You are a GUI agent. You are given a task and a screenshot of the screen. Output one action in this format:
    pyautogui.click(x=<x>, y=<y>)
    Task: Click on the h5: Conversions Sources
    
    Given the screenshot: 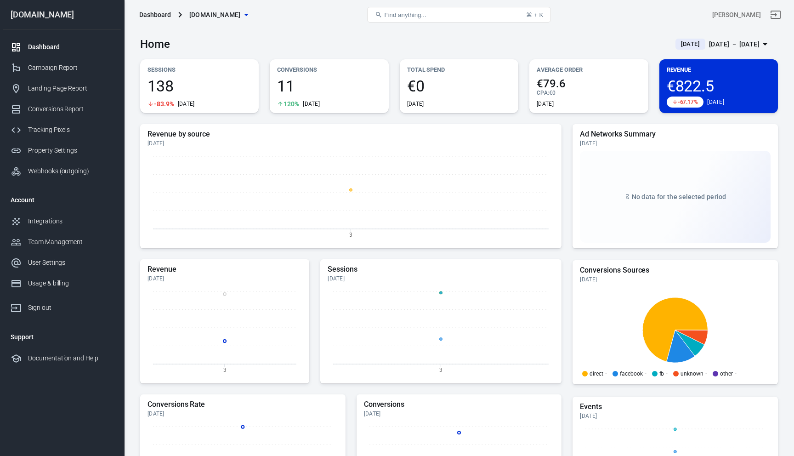 What is the action you would take?
    pyautogui.click(x=675, y=270)
    